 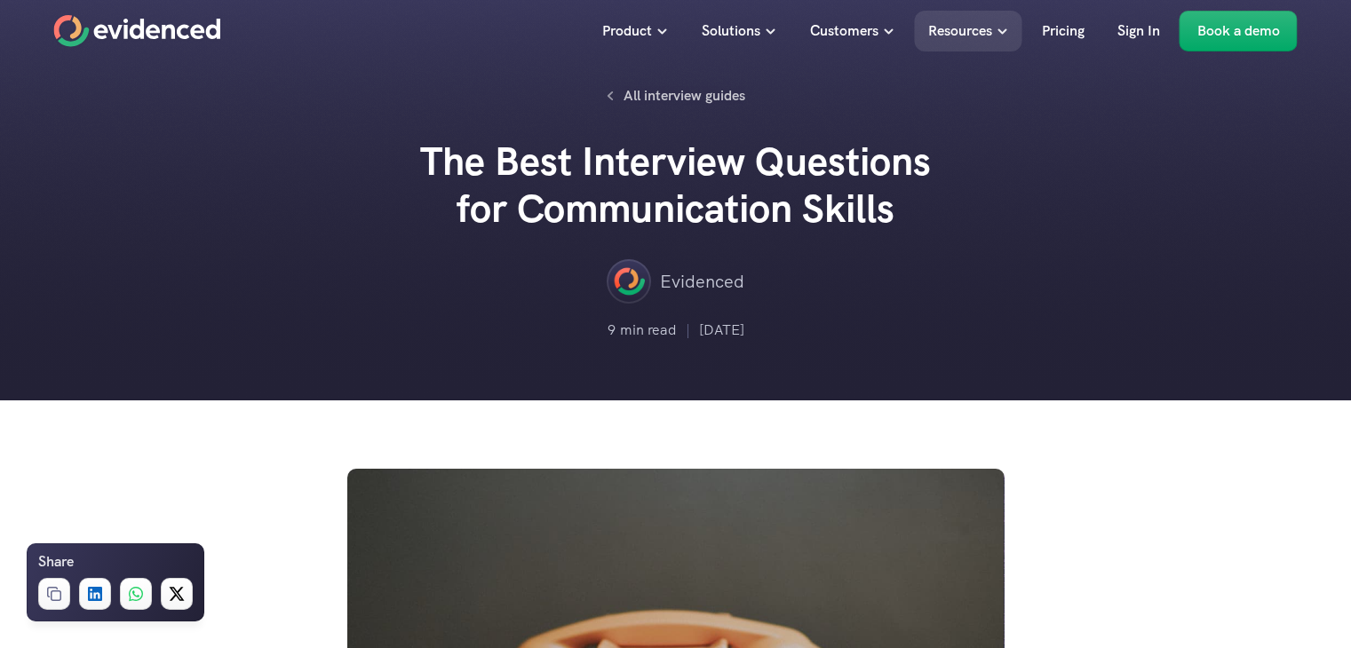 What do you see at coordinates (1238, 31) in the screenshot?
I see `a: Book a demo` at bounding box center [1238, 31].